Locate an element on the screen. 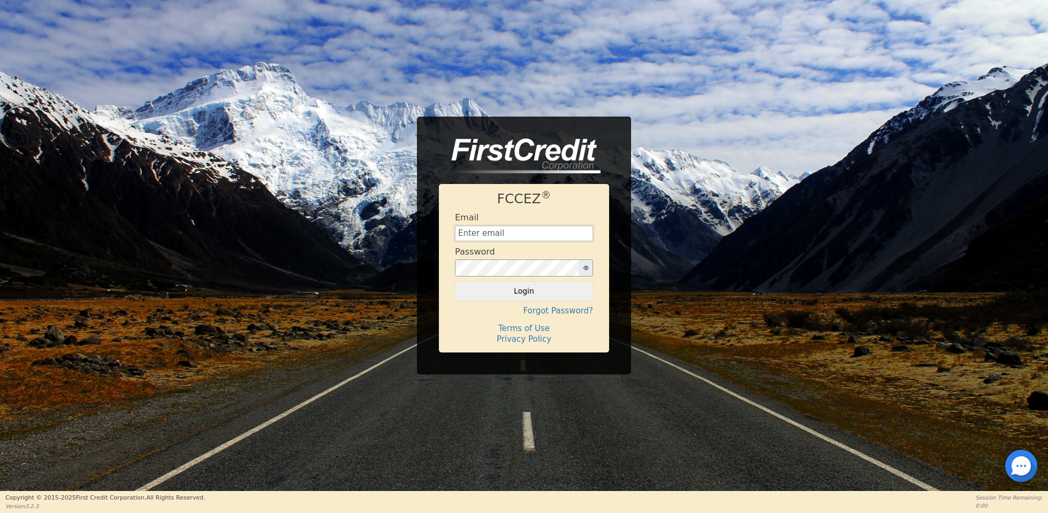  p: Session Time Remaining: is located at coordinates (1009, 498).